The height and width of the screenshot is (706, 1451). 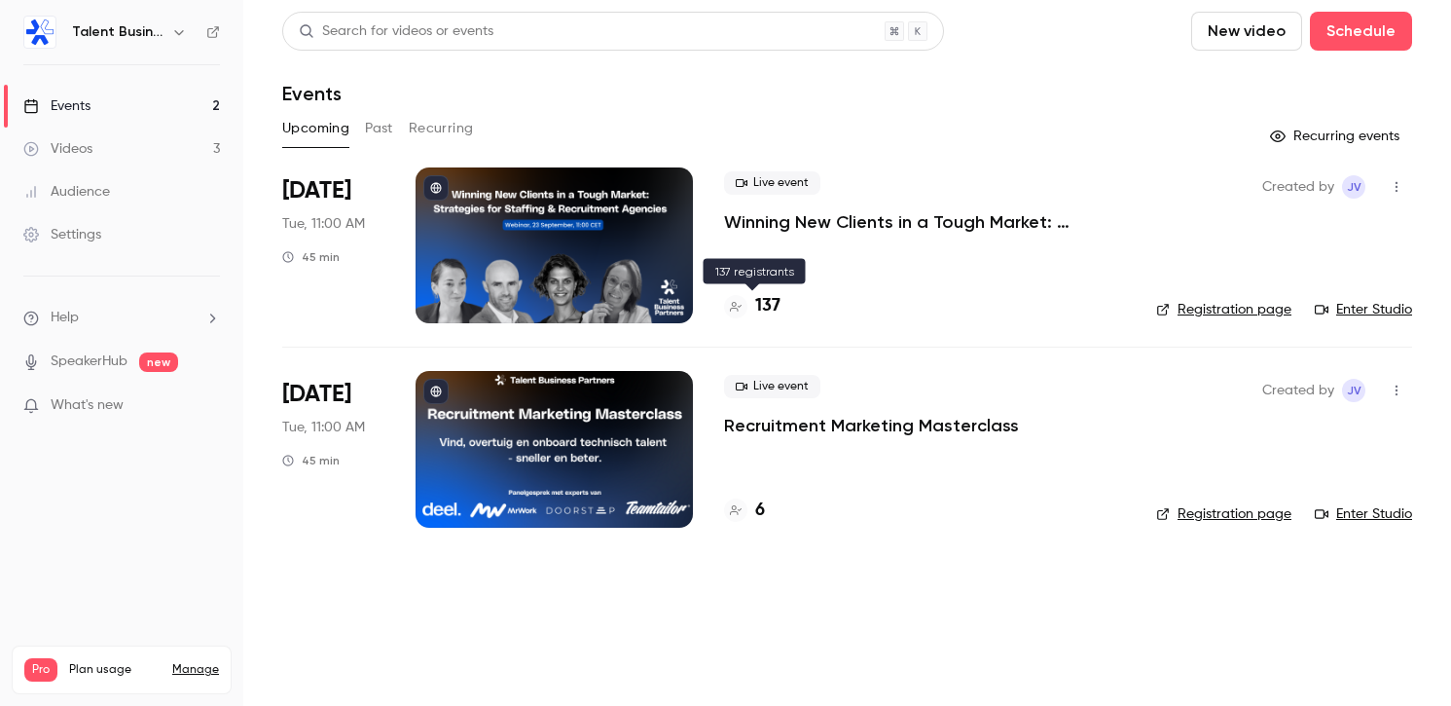 I want to click on button: New video, so click(x=1247, y=31).